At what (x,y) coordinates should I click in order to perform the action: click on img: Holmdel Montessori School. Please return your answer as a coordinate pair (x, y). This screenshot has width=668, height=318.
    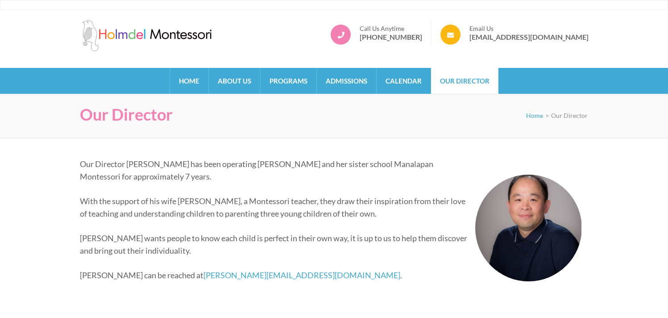
    Looking at the image, I should click on (147, 36).